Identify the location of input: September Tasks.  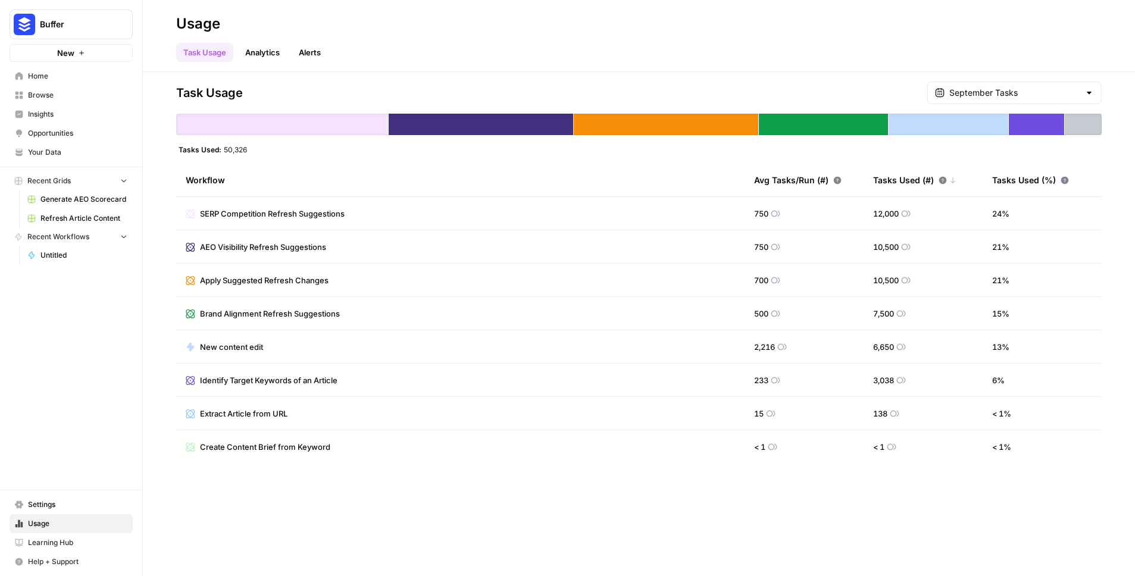
(1015, 93).